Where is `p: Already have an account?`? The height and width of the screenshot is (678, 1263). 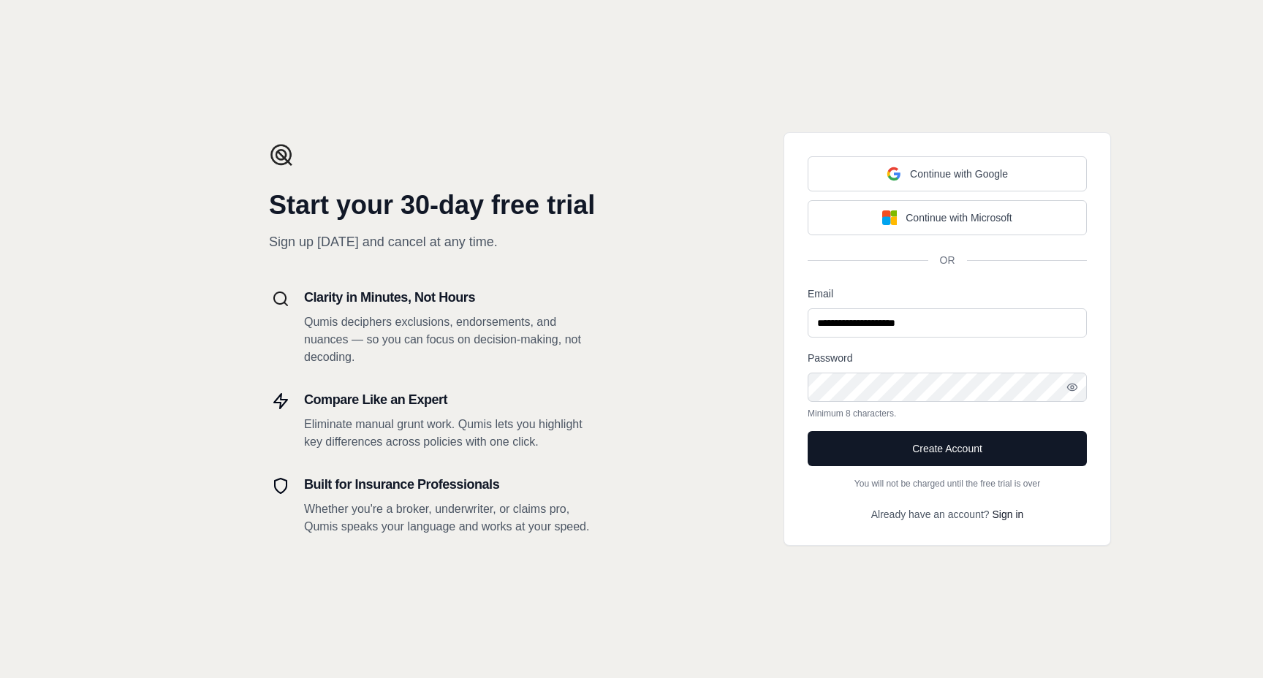 p: Already have an account? is located at coordinates (947, 515).